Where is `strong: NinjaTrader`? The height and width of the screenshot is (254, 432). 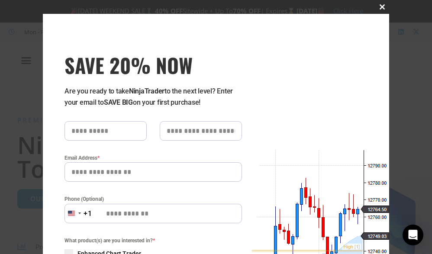
strong: NinjaTrader is located at coordinates (147, 91).